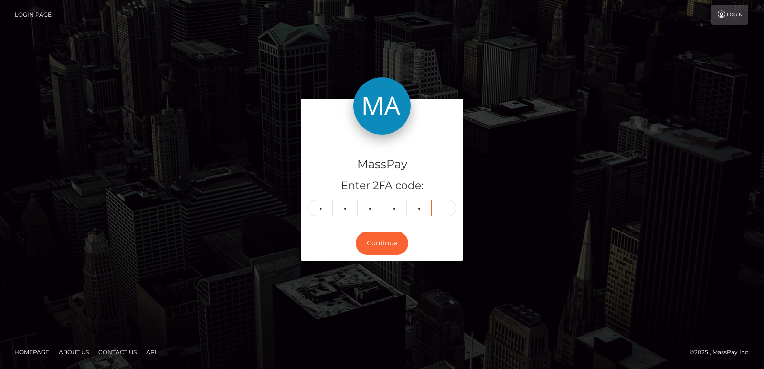  Describe the element at coordinates (723, 352) in the screenshot. I see `div: © 2025 , MassPay Inc.` at that location.